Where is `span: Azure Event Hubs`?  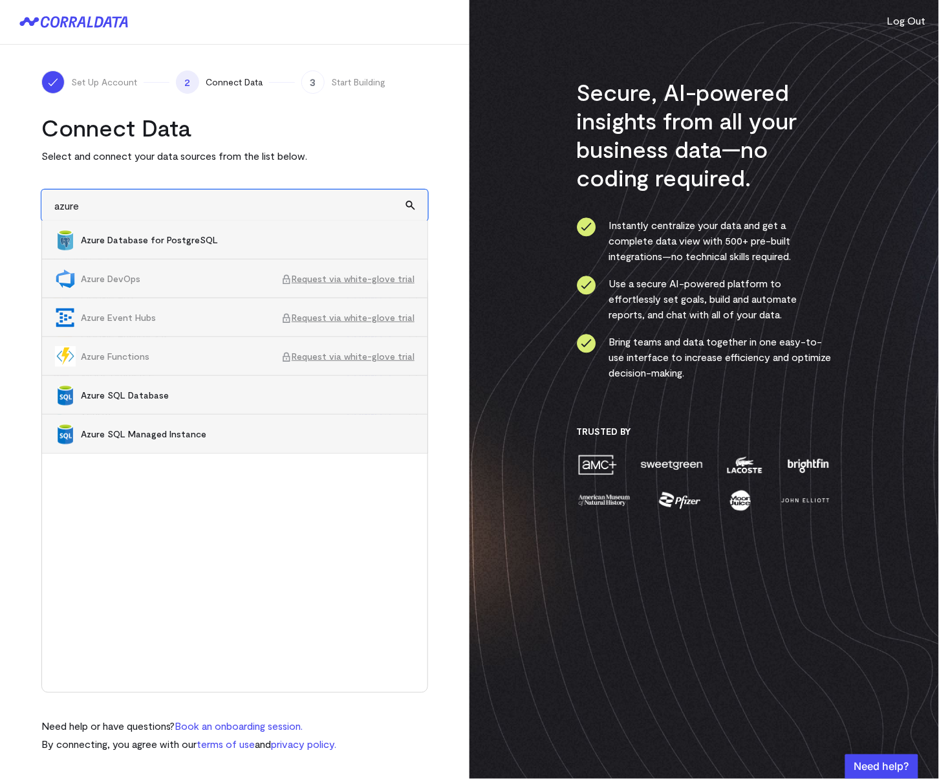 span: Azure Event Hubs is located at coordinates (181, 318).